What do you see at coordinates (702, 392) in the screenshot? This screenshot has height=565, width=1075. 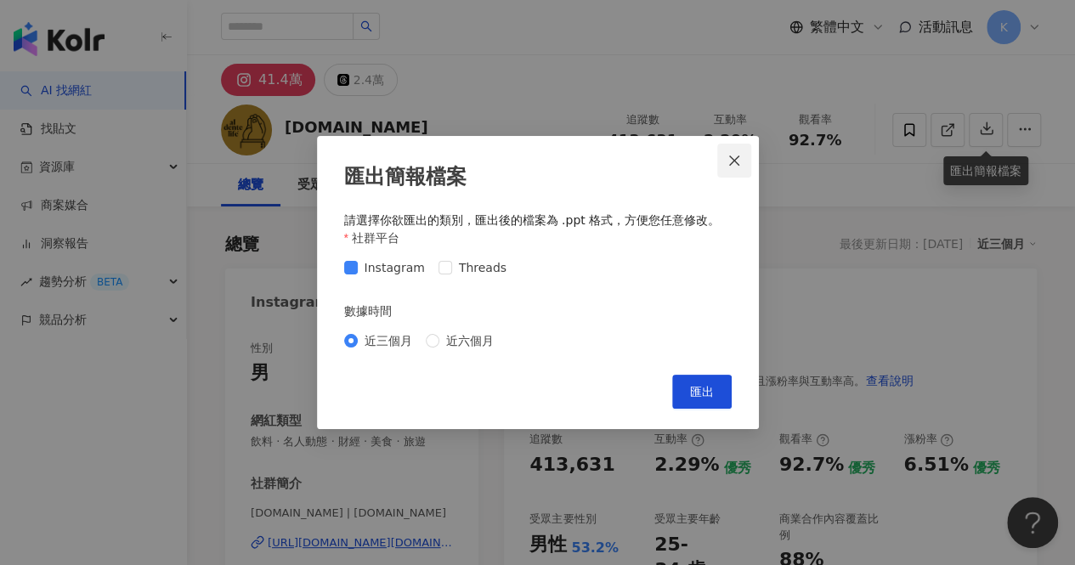 I see `span: 匯出` at bounding box center [702, 392].